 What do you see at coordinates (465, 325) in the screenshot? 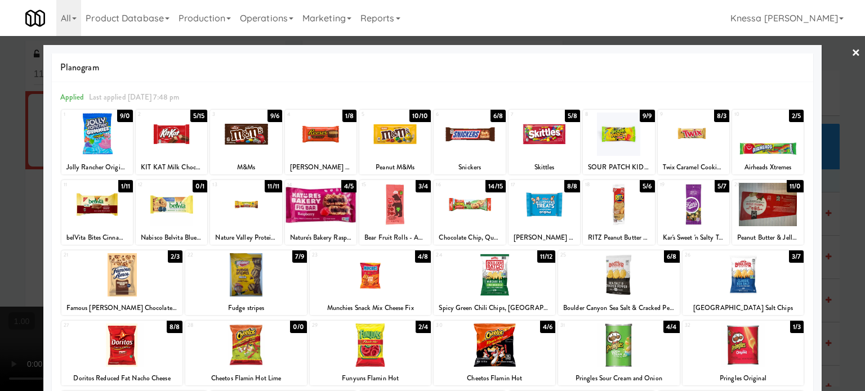
I see `div: 30` at bounding box center [465, 325].